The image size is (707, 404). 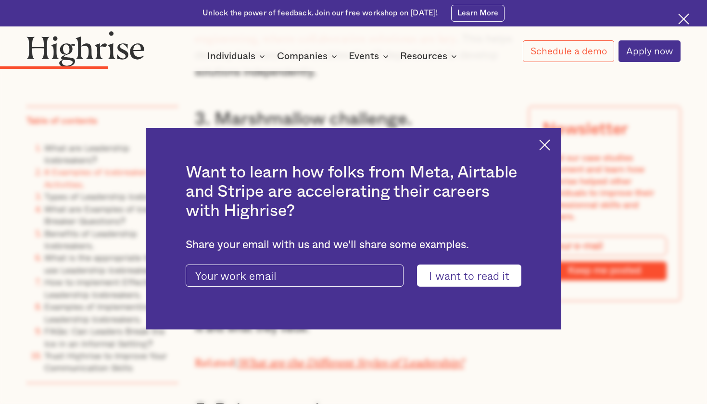 I want to click on div: Share your email with us and we'll share some examples., so click(x=354, y=245).